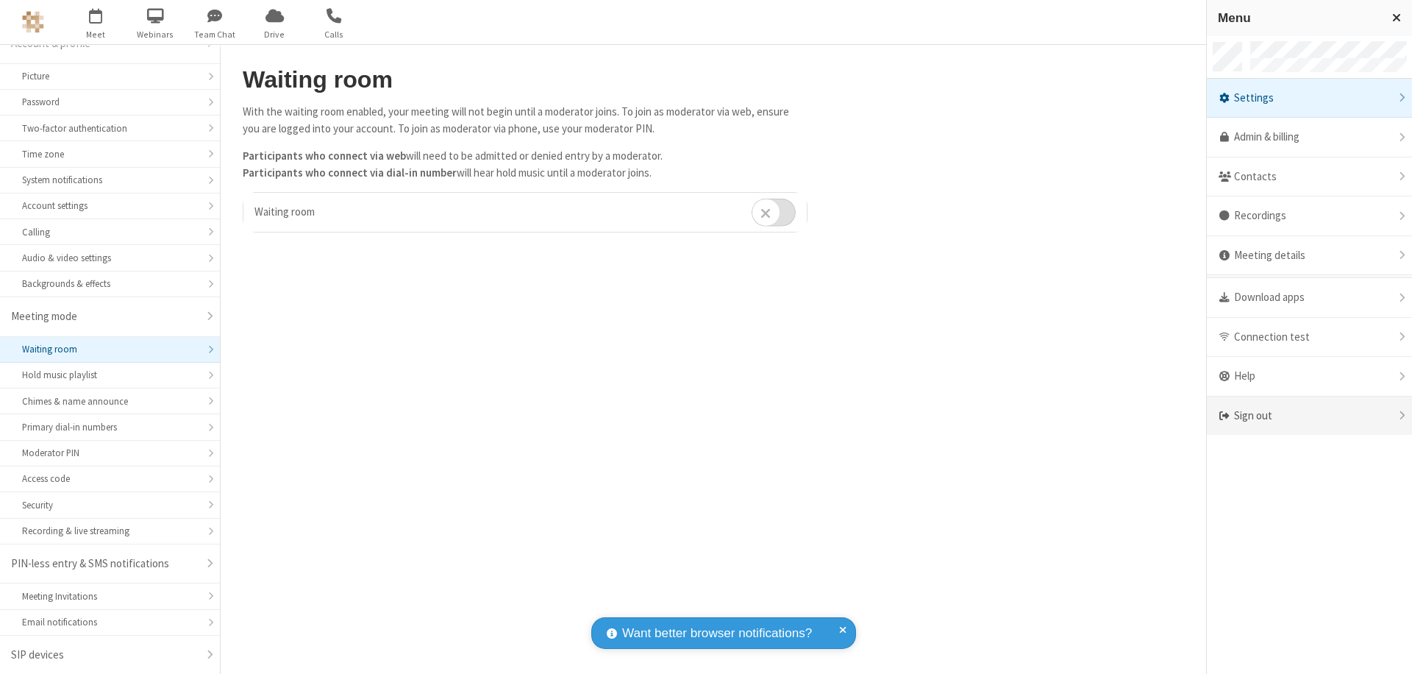  I want to click on p: will need to be admitted or denied entry by a moderator. will hear hold music until a moderator j..., so click(525, 164).